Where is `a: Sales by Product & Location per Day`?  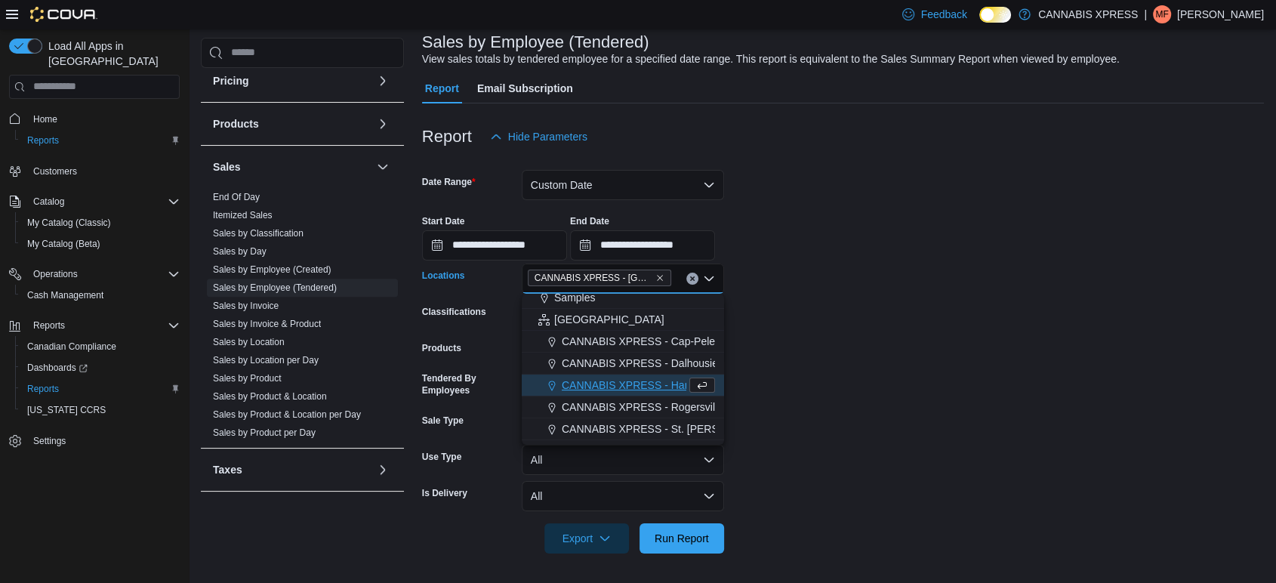
a: Sales by Product & Location per Day is located at coordinates (287, 415).